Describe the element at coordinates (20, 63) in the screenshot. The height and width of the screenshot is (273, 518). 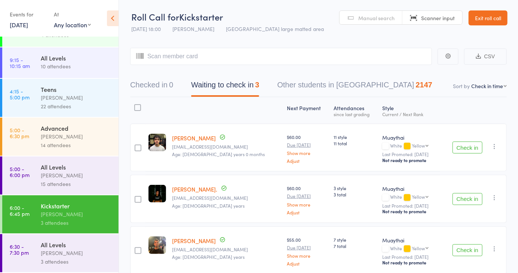
I see `time: 9:15 - 10:15 am` at that location.